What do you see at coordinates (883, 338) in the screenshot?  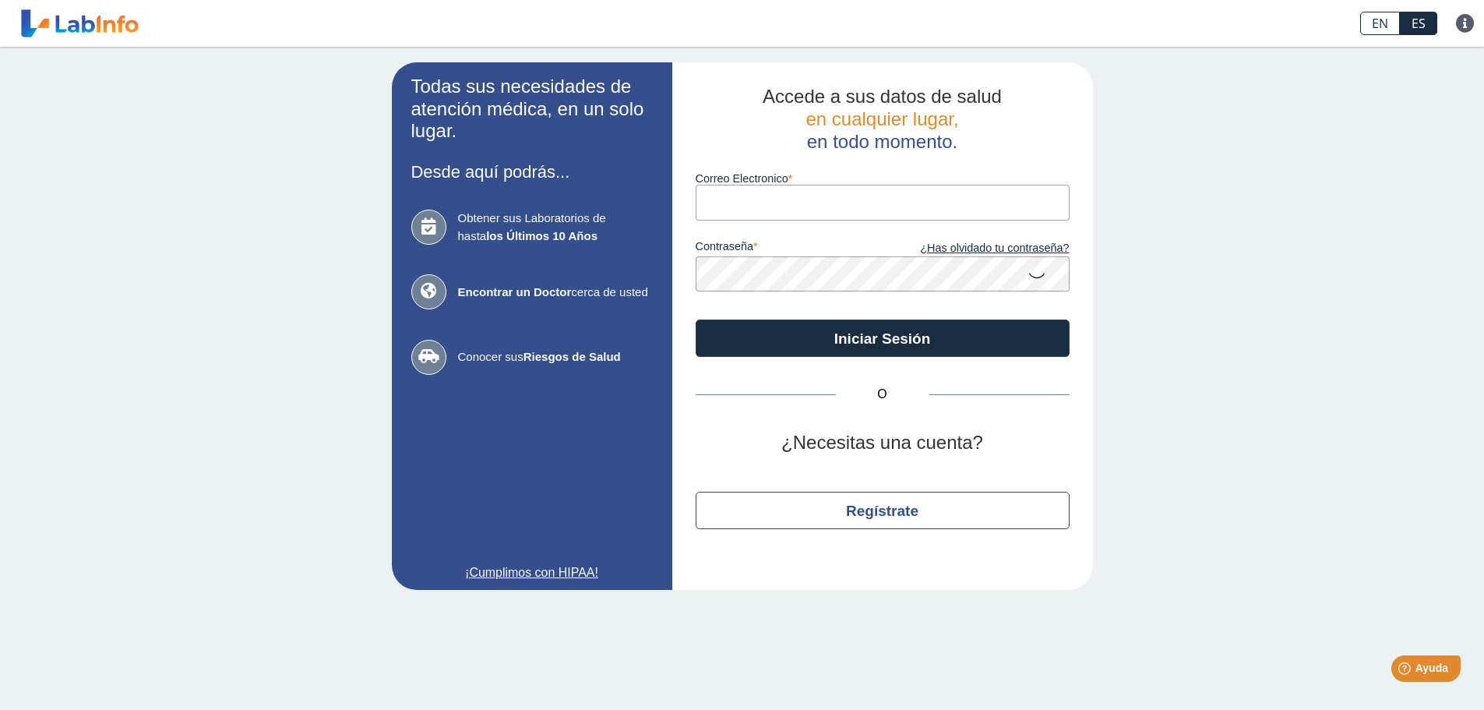 I see `button: Iniciar Sesión` at bounding box center [883, 338].